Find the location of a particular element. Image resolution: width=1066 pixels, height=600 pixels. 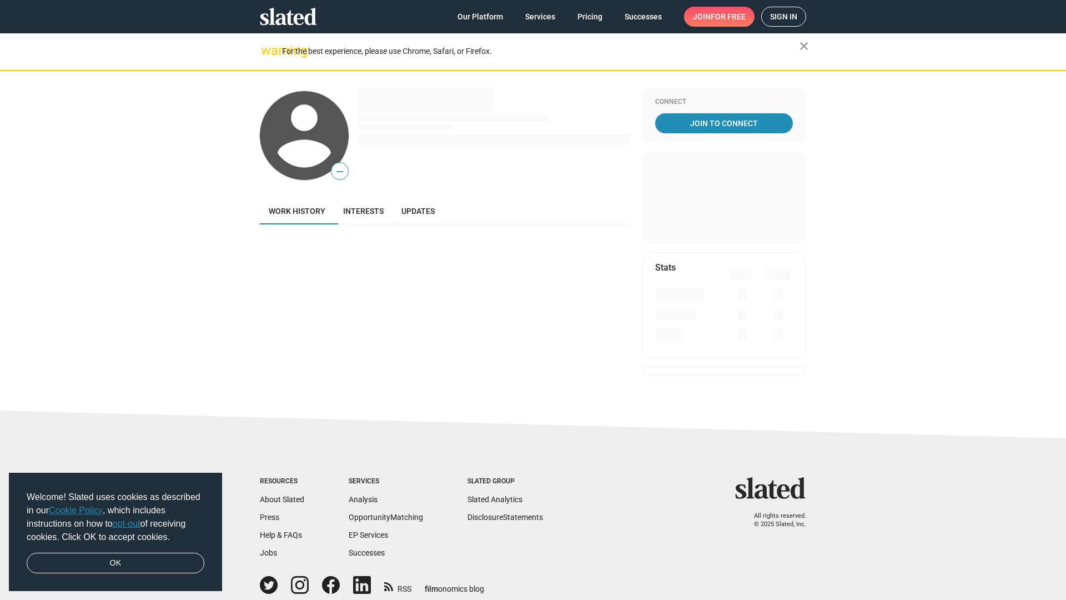

span: Work history is located at coordinates (297, 211).